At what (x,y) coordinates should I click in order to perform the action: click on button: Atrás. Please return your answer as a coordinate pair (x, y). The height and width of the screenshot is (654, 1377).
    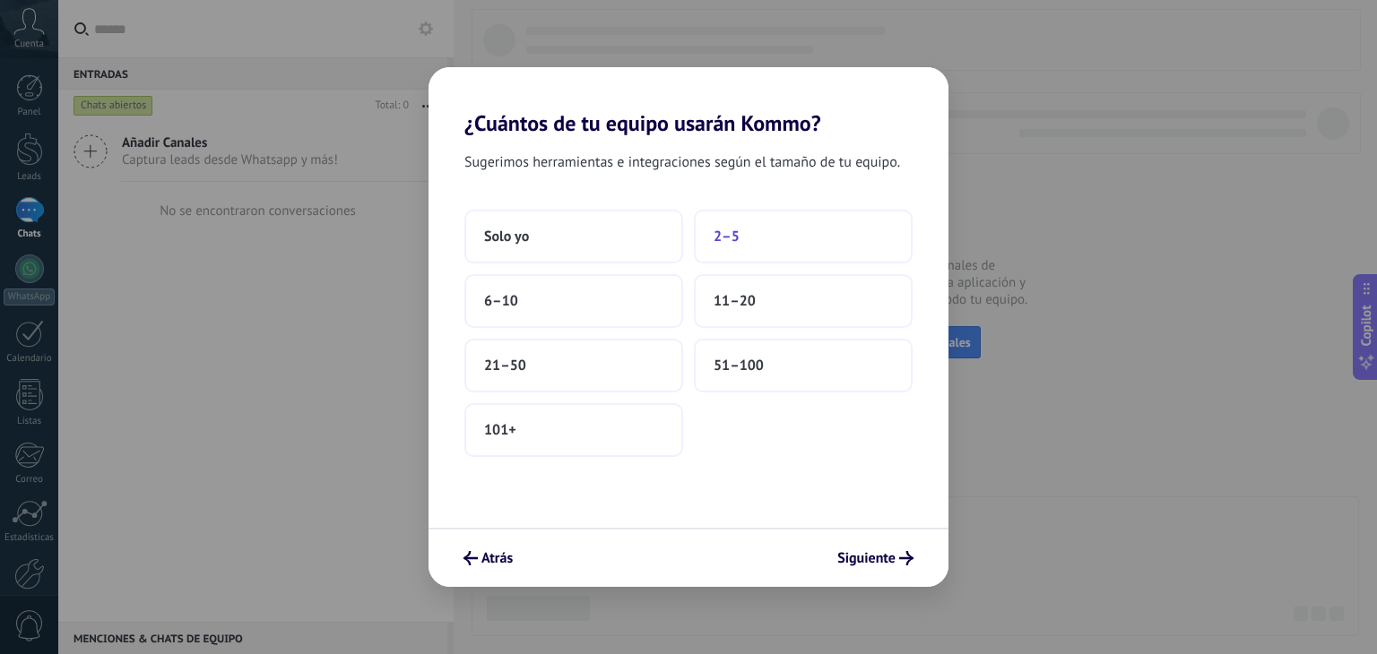
    Looking at the image, I should click on (488, 558).